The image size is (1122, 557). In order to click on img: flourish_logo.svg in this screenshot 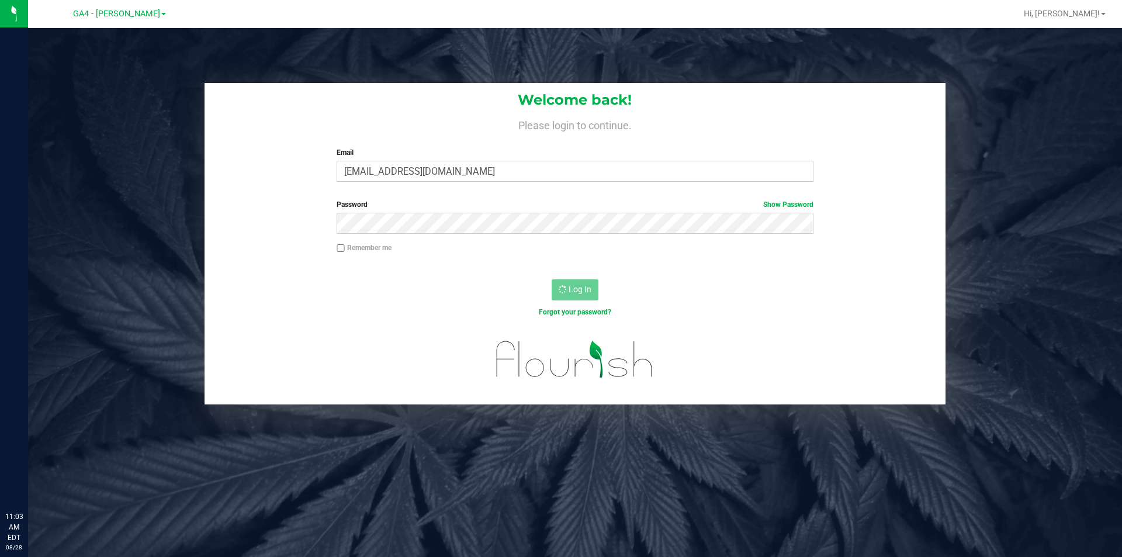, I will do `click(574, 359)`.